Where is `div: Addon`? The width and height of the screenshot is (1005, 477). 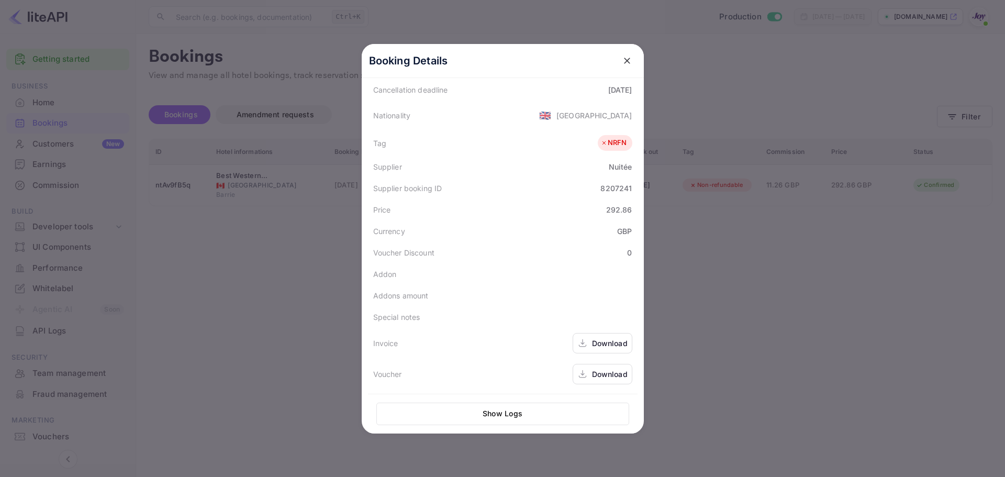 div: Addon is located at coordinates (385, 274).